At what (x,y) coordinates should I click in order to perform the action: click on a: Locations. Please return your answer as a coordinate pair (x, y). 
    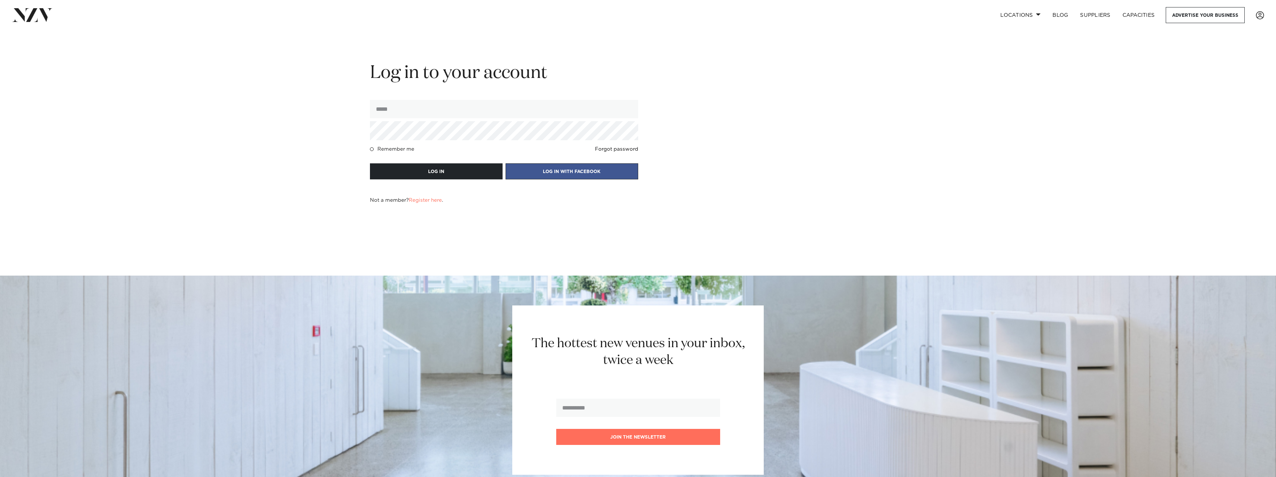
    Looking at the image, I should click on (1021, 15).